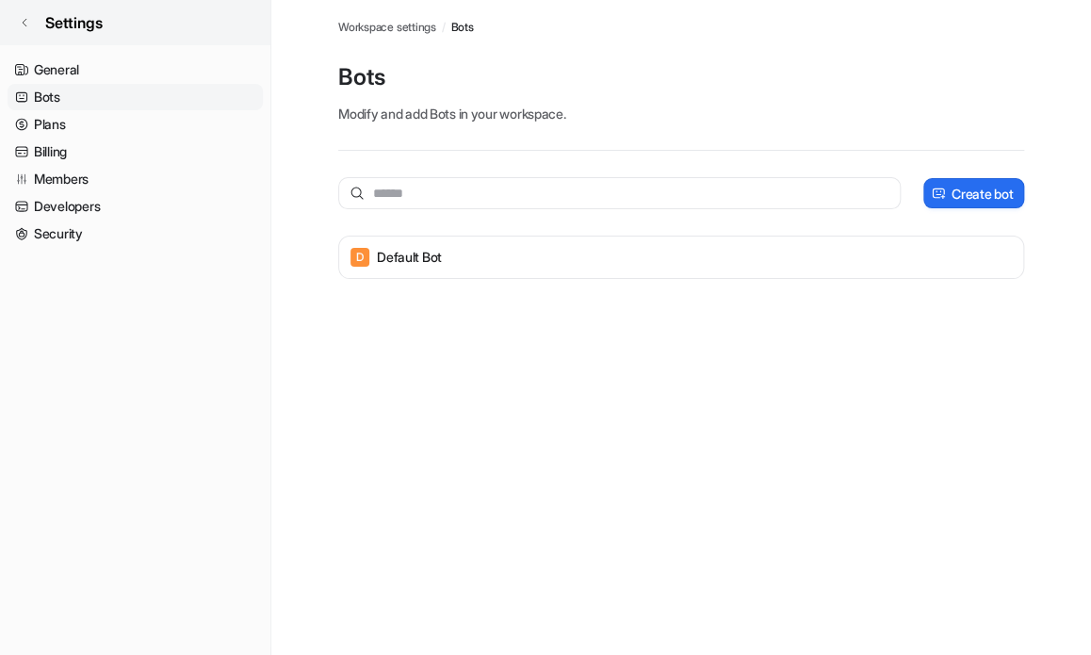 The image size is (1091, 655). Describe the element at coordinates (73, 23) in the screenshot. I see `span: Settings` at that location.